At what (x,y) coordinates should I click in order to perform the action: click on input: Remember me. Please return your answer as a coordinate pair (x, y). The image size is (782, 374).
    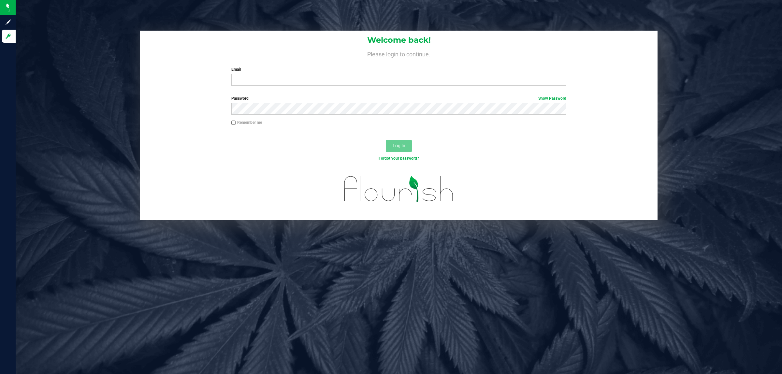
    Looking at the image, I should click on (234, 123).